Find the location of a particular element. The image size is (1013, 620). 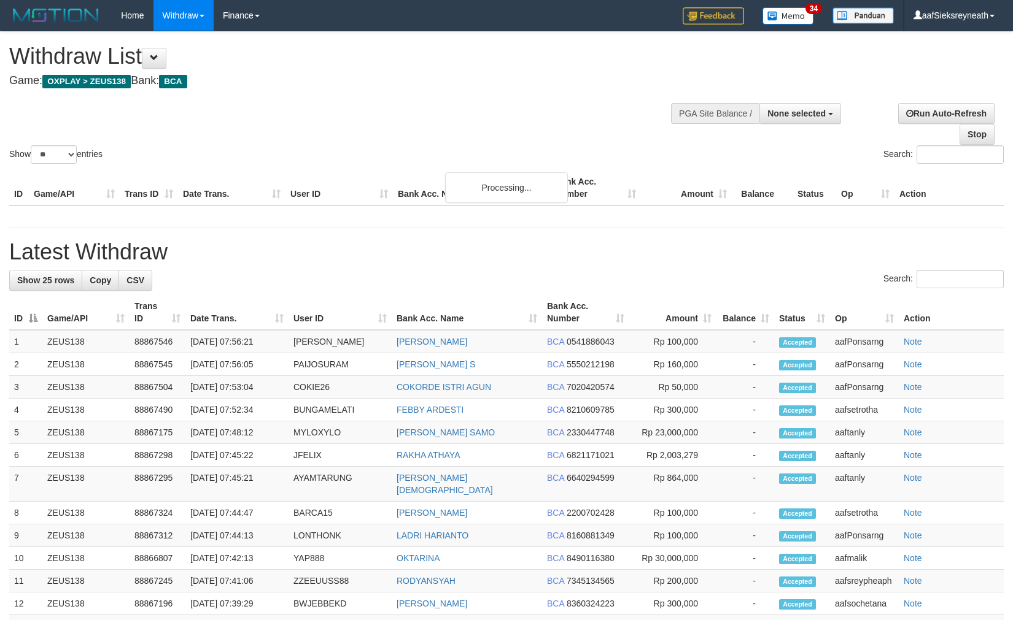

span: Show 25 rows is located at coordinates (45, 280).